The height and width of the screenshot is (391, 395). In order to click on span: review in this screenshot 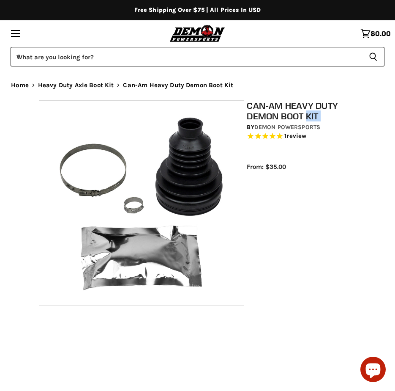, I will do `click(297, 136)`.